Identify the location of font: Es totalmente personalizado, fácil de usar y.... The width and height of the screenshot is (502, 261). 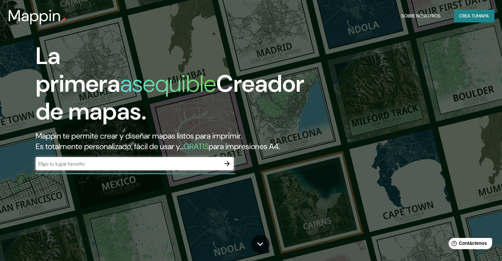
(110, 146).